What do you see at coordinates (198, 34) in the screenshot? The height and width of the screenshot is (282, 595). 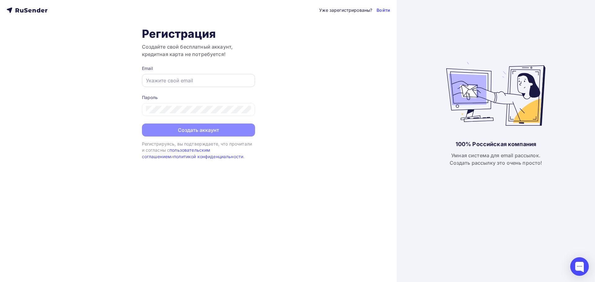 I see `h1: Регистрация` at bounding box center [198, 34].